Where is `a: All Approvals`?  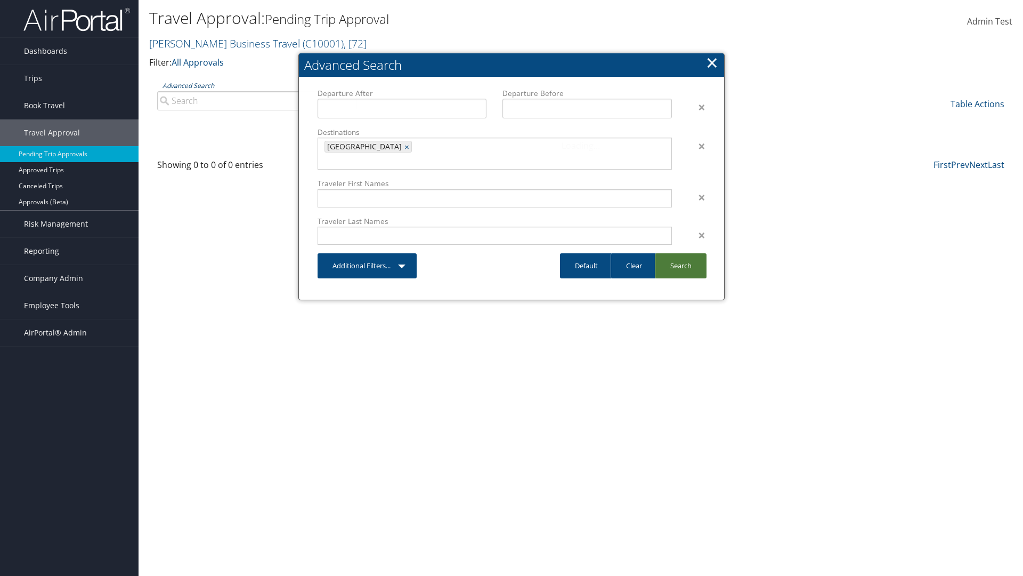
a: All Approvals is located at coordinates (198, 62).